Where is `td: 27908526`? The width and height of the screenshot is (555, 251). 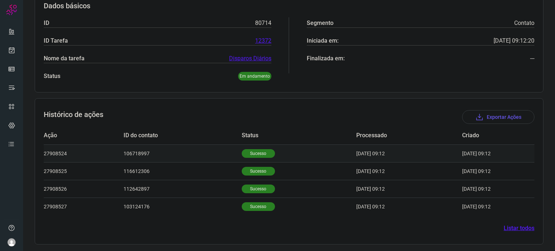 td: 27908526 is located at coordinates (83, 189).